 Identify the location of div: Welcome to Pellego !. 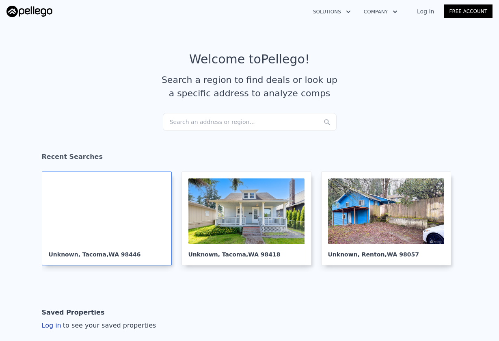
(250, 59).